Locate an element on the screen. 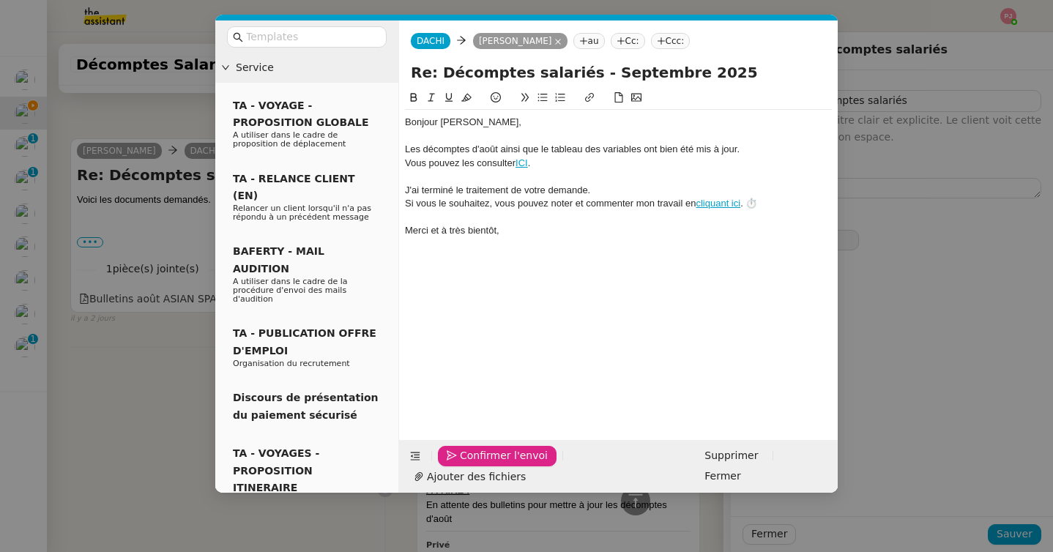 The image size is (1053, 552). div: Si vous le souhaitez, vous pouvez noter et commenter mon travail en . ⏱️ is located at coordinates (618, 203).